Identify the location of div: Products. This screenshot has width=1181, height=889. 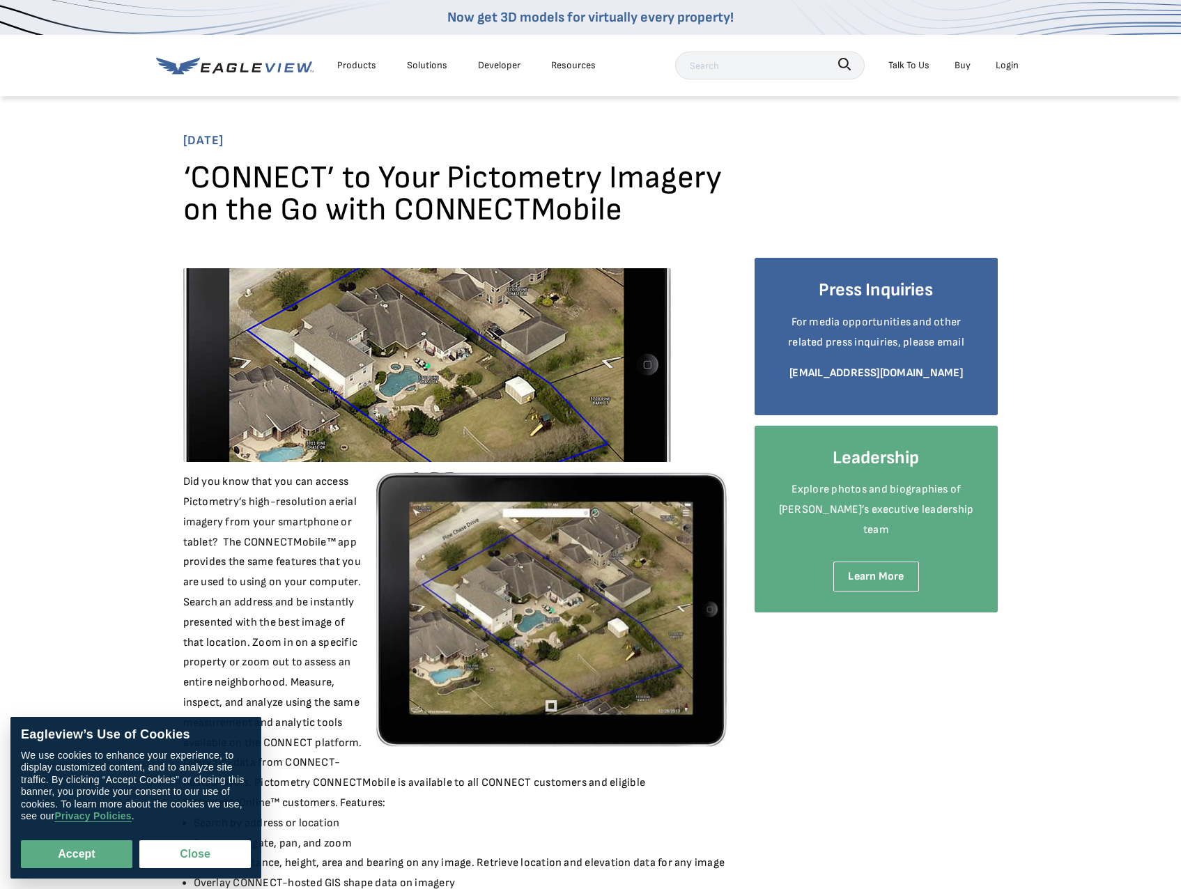
(357, 65).